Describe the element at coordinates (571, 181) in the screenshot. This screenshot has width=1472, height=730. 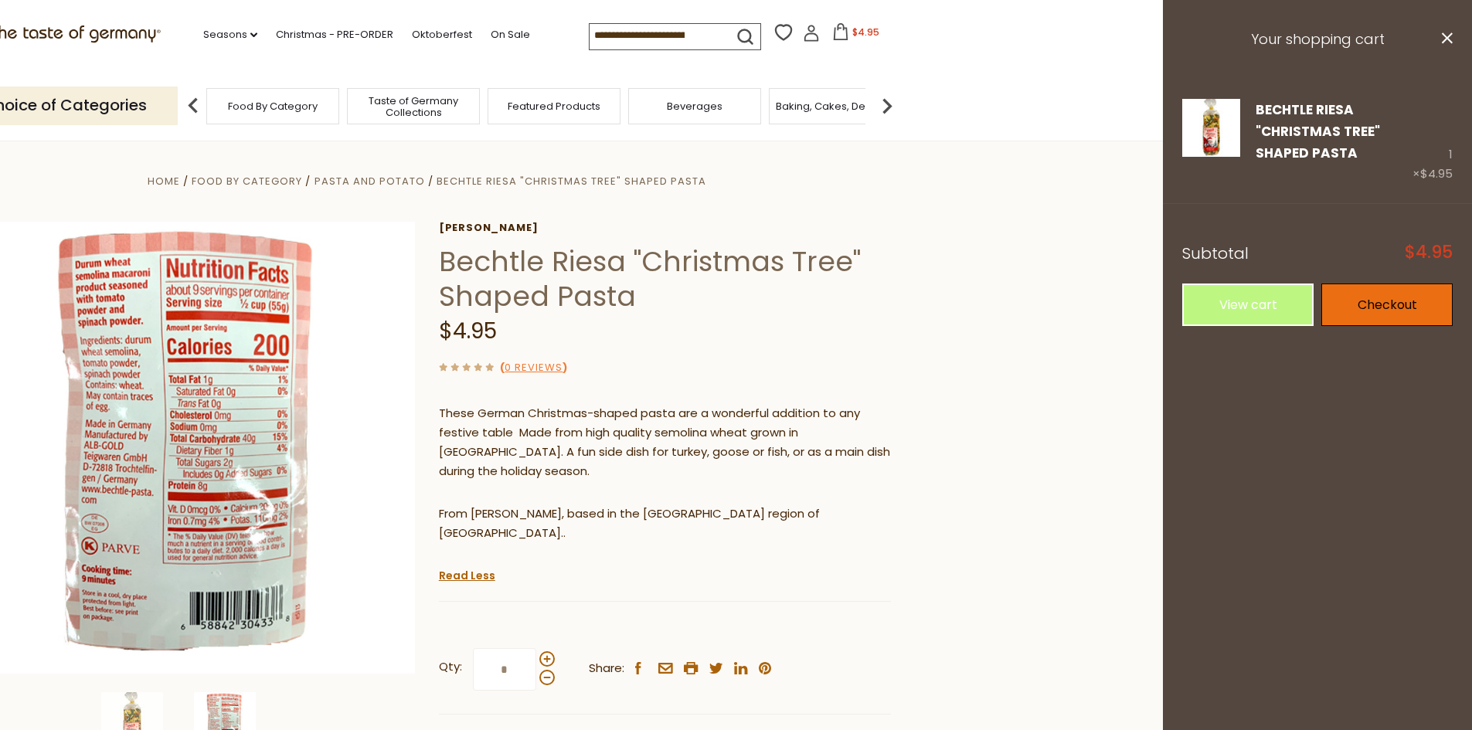
I see `span: Bechtle Riesa "Christmas Tree" Shaped Pasta` at that location.